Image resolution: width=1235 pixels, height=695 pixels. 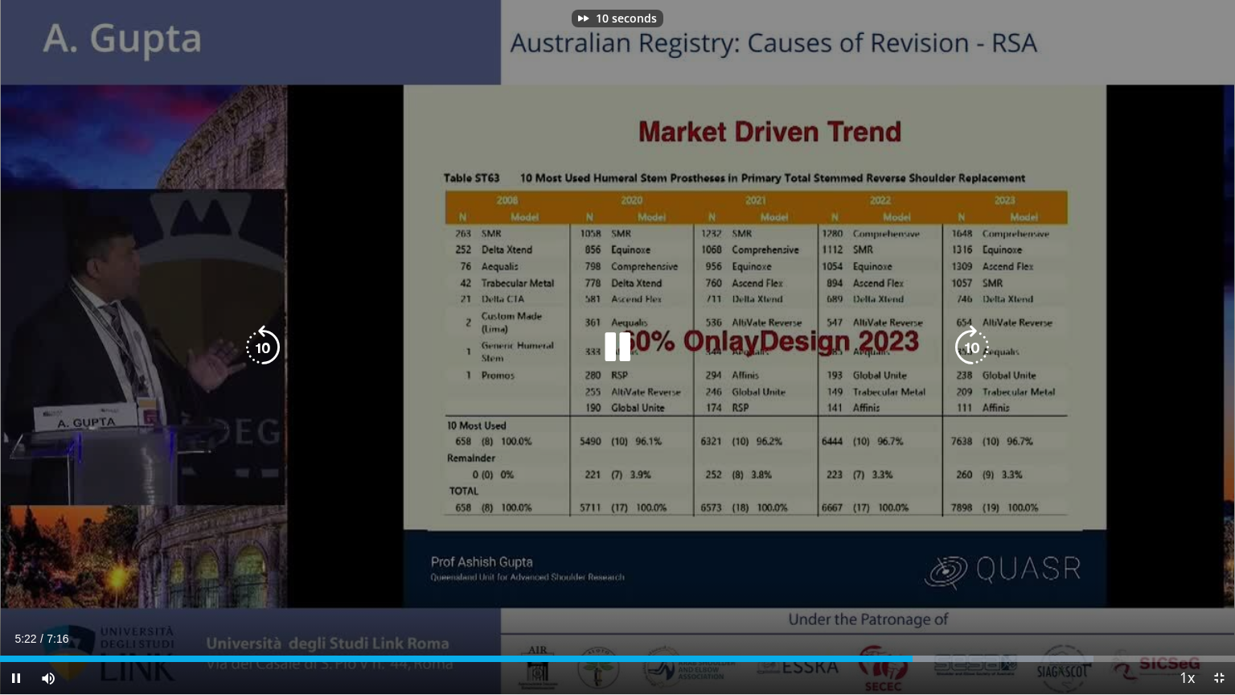 I want to click on button: Playback Rate, so click(x=1187, y=678).